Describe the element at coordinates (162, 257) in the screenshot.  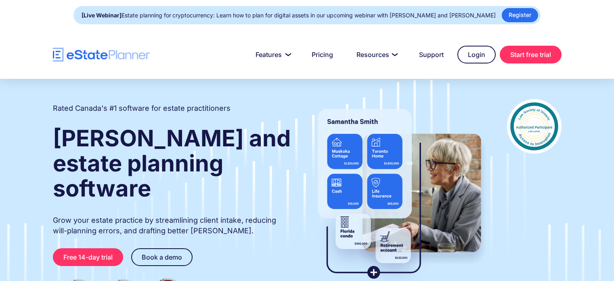
I see `a: Book a demo` at that location.